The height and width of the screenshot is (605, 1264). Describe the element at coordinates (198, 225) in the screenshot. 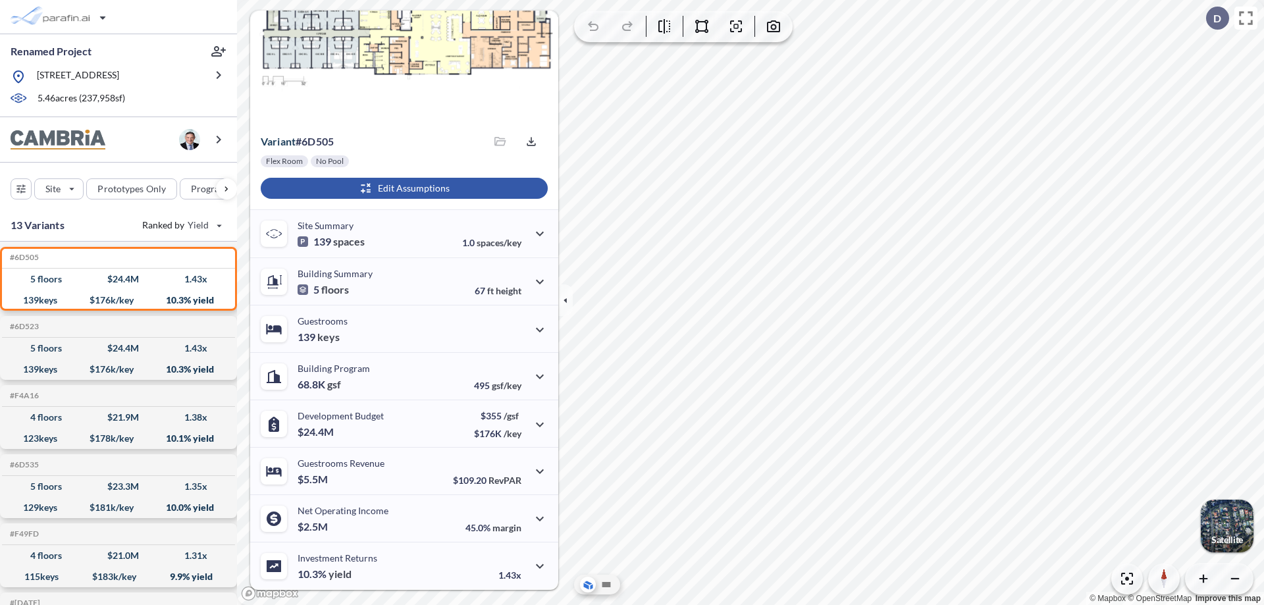

I see `span: Yield` at that location.